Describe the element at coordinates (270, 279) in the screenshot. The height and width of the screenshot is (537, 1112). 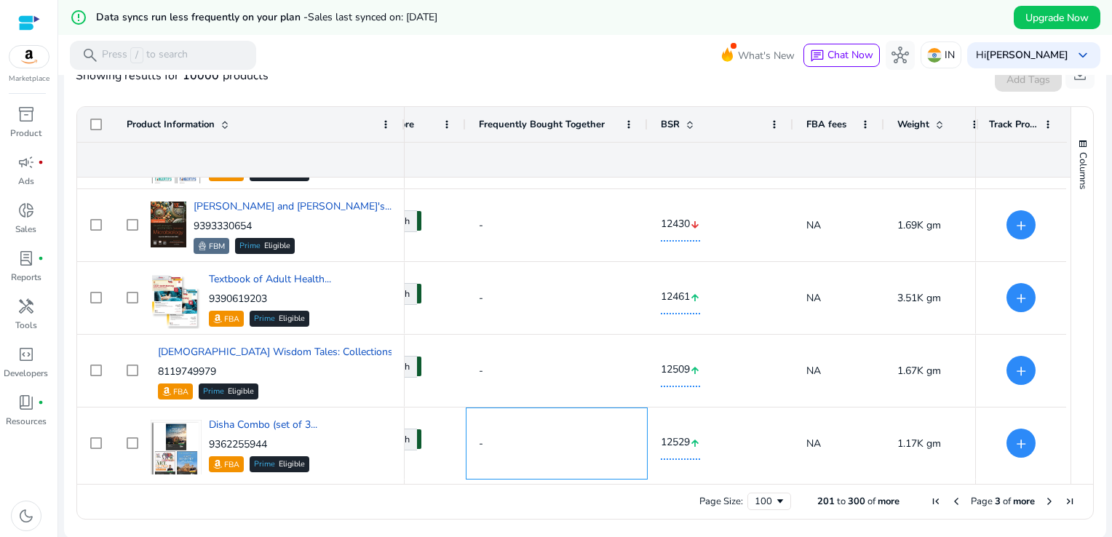
I see `a: Textbook of Adult Health...` at that location.